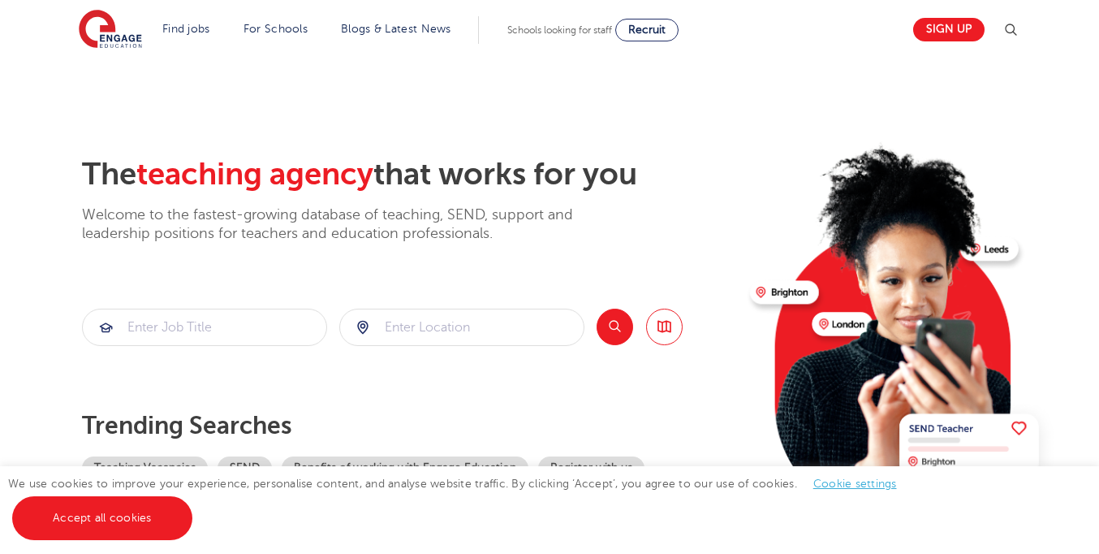 The width and height of the screenshot is (1099, 554). What do you see at coordinates (255, 174) in the screenshot?
I see `span: teaching agency` at bounding box center [255, 174].